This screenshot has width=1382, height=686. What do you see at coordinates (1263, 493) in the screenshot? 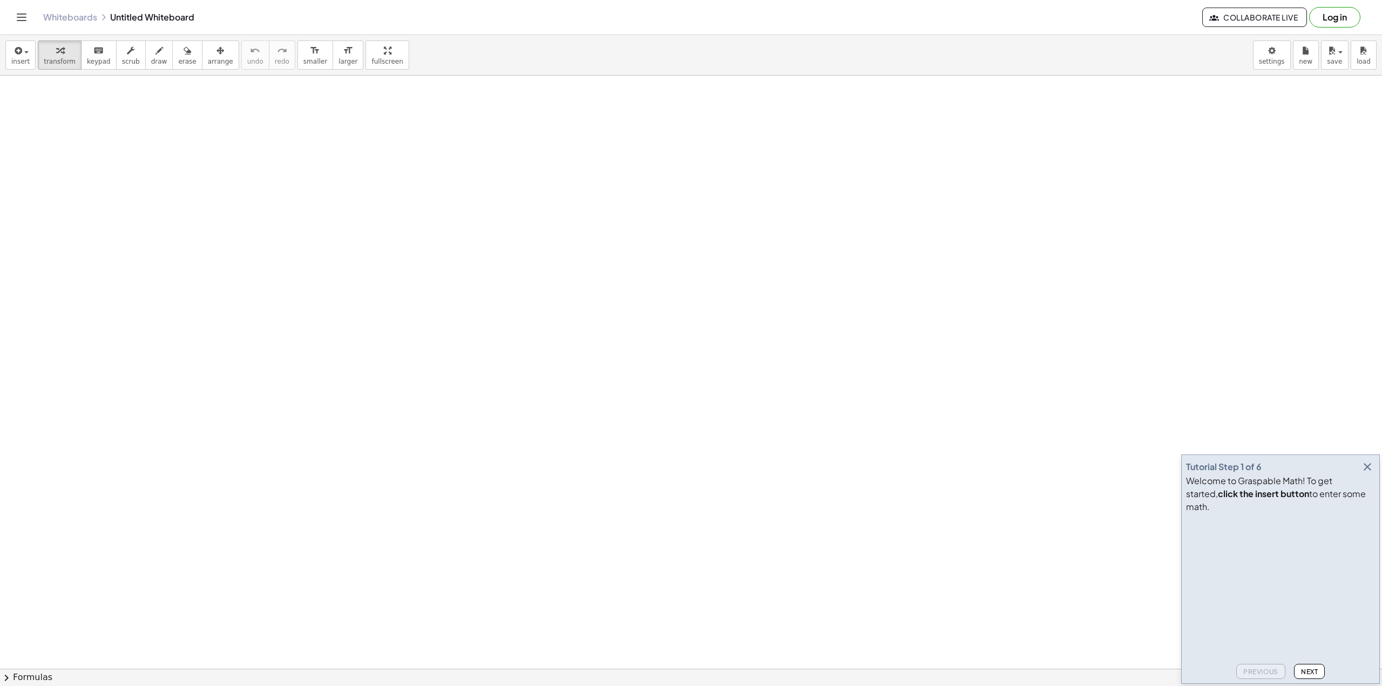
I see `b: click the insert button` at bounding box center [1263, 493].